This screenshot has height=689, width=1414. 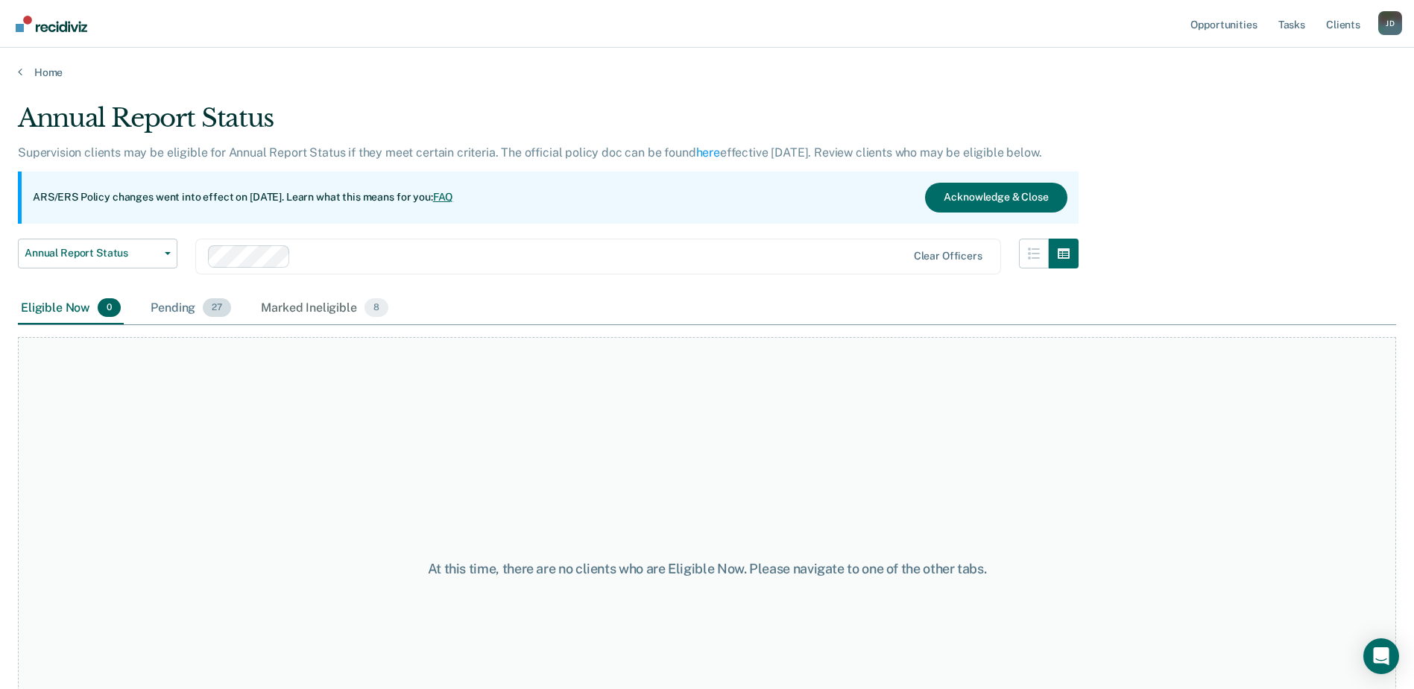 What do you see at coordinates (71, 308) in the screenshot?
I see `div: Eligible Now0` at bounding box center [71, 308].